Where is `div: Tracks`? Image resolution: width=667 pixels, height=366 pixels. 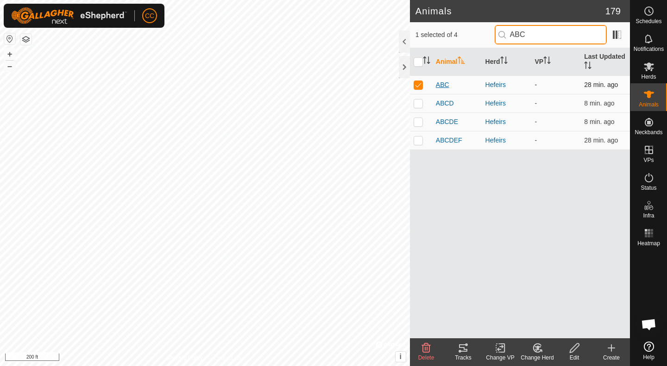
div: Tracks is located at coordinates (463, 358).